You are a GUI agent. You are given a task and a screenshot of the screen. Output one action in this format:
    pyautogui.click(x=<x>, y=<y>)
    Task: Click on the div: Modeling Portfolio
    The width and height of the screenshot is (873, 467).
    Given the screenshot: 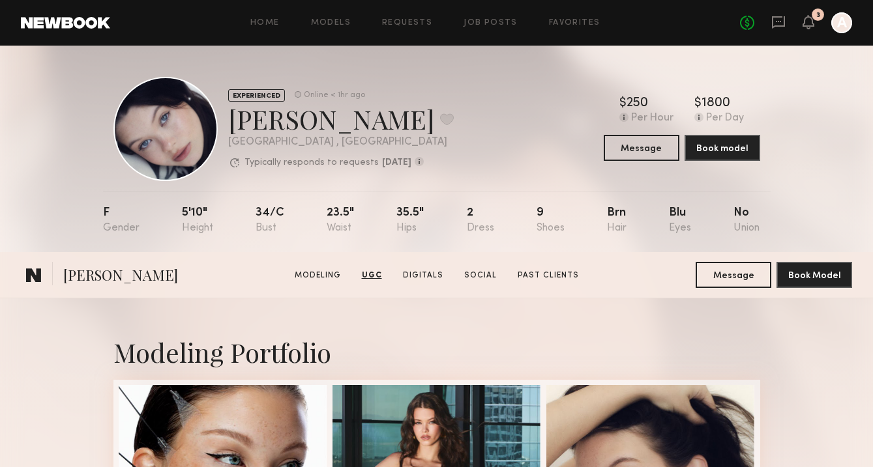 What is the action you would take?
    pyautogui.click(x=437, y=352)
    